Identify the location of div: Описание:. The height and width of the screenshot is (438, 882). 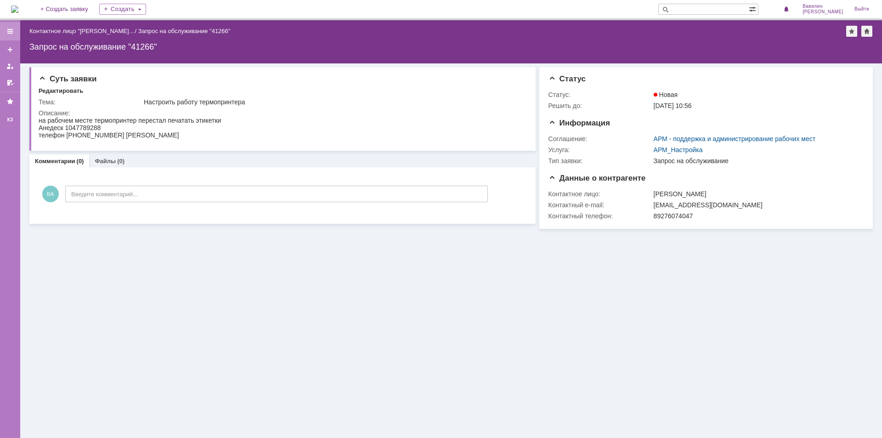
(281, 113).